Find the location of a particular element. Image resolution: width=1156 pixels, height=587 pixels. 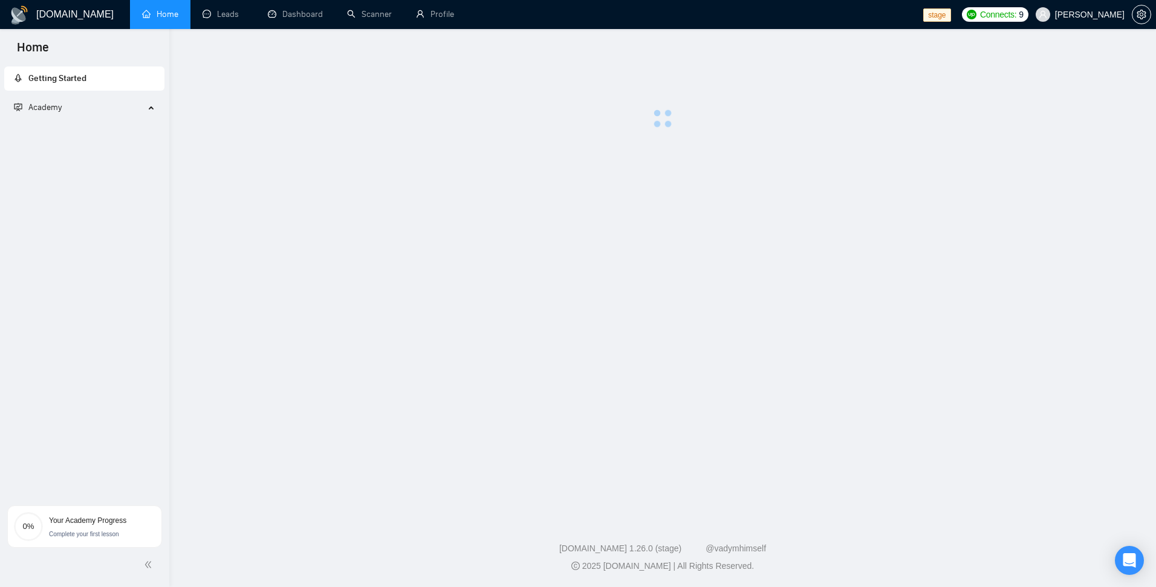

a: messageLeads is located at coordinates (223, 14).